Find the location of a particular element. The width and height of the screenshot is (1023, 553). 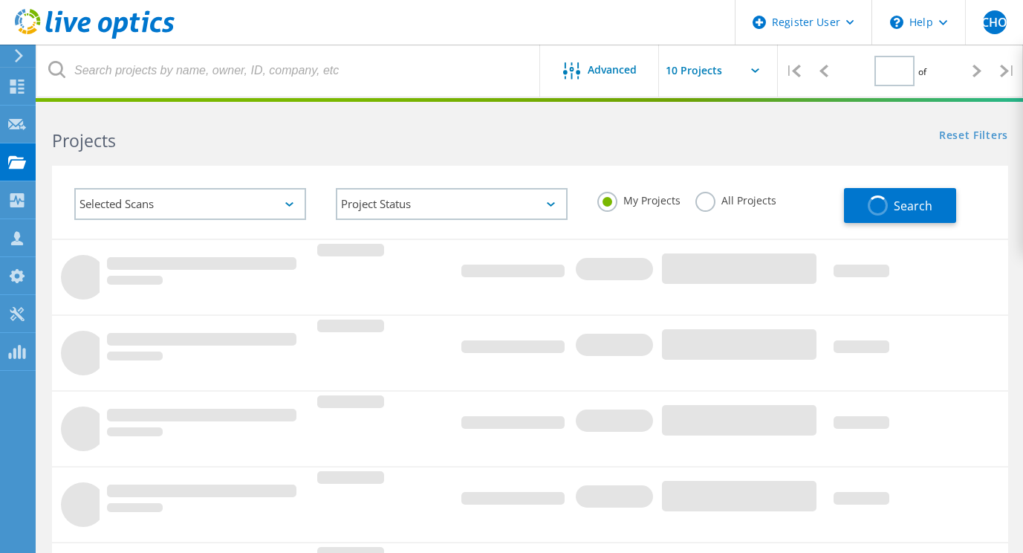

span: Search is located at coordinates (913, 206).